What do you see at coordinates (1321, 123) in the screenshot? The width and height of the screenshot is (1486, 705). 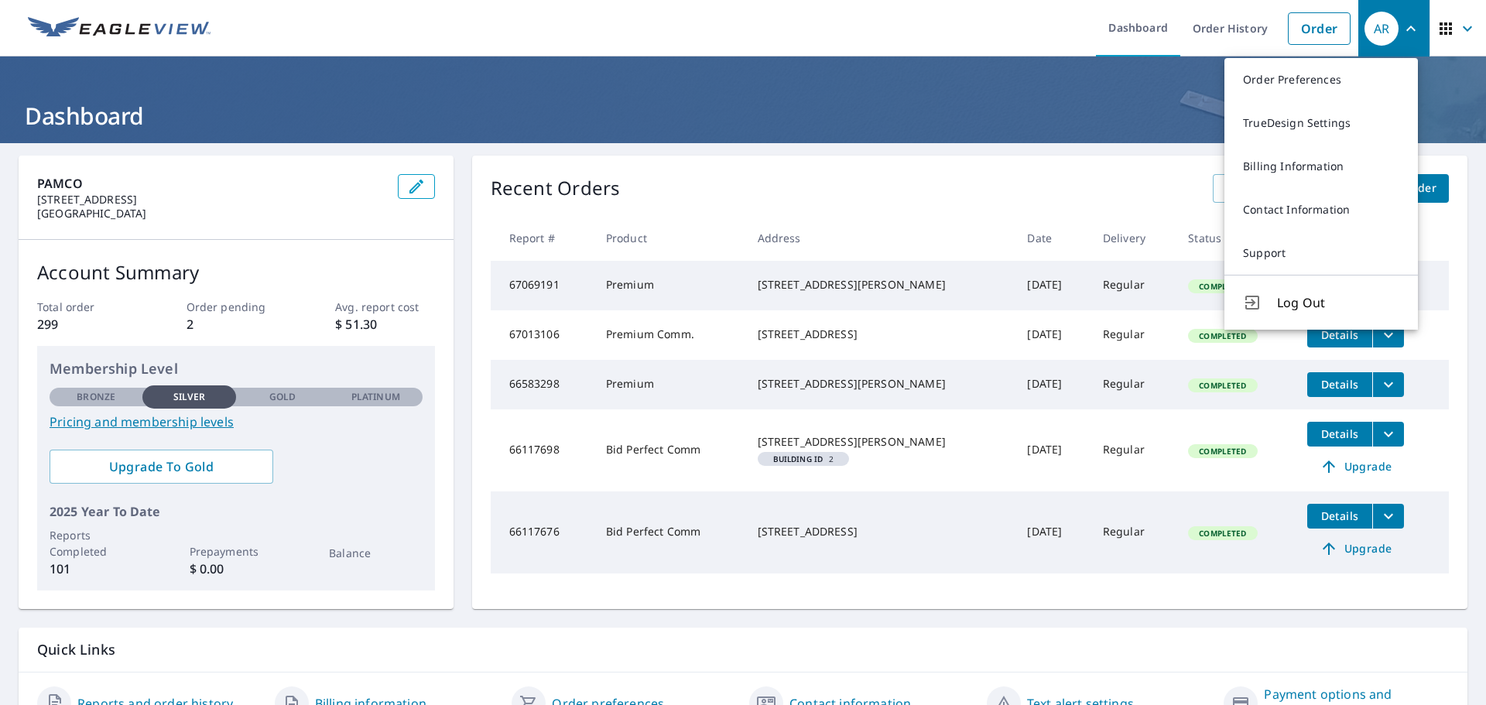 I see `a: TrueDesign Settings` at bounding box center [1321, 123].